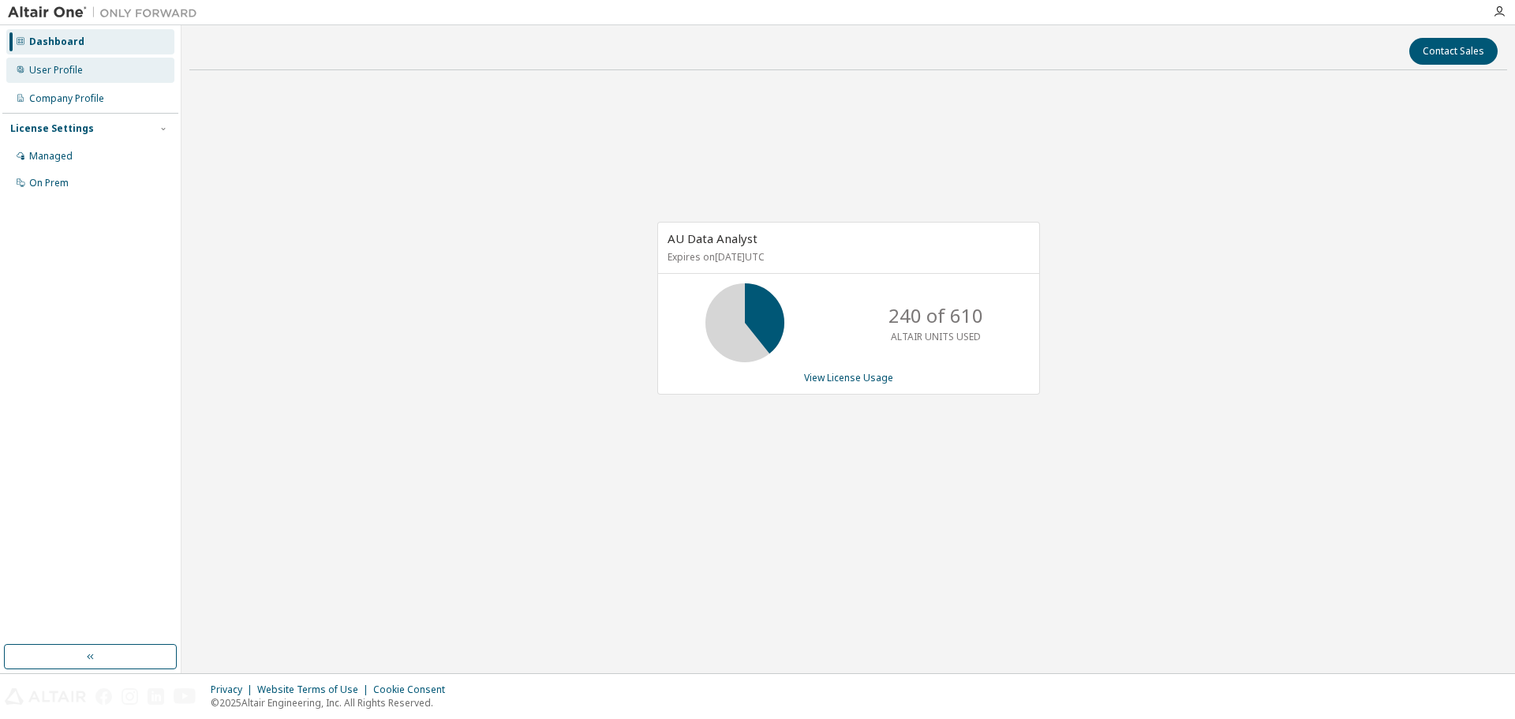  What do you see at coordinates (107, 13) in the screenshot?
I see `img: Altair One` at bounding box center [107, 13].